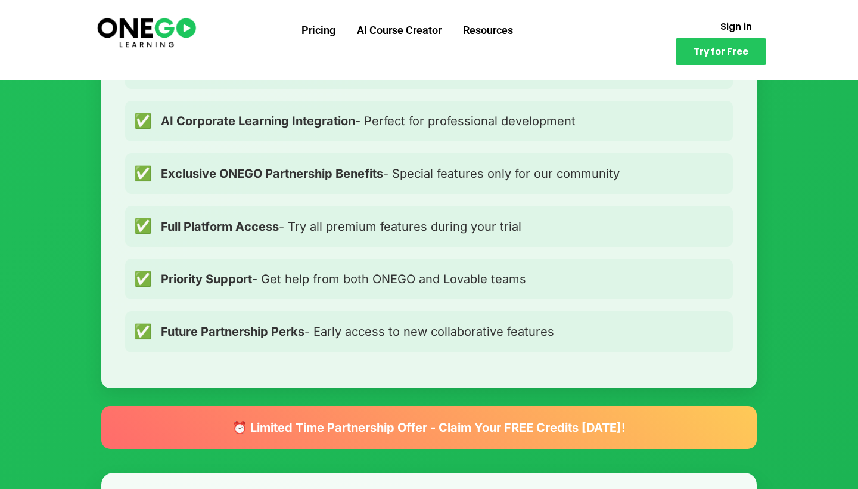 The height and width of the screenshot is (489, 858). I want to click on span: Sign in, so click(736, 26).